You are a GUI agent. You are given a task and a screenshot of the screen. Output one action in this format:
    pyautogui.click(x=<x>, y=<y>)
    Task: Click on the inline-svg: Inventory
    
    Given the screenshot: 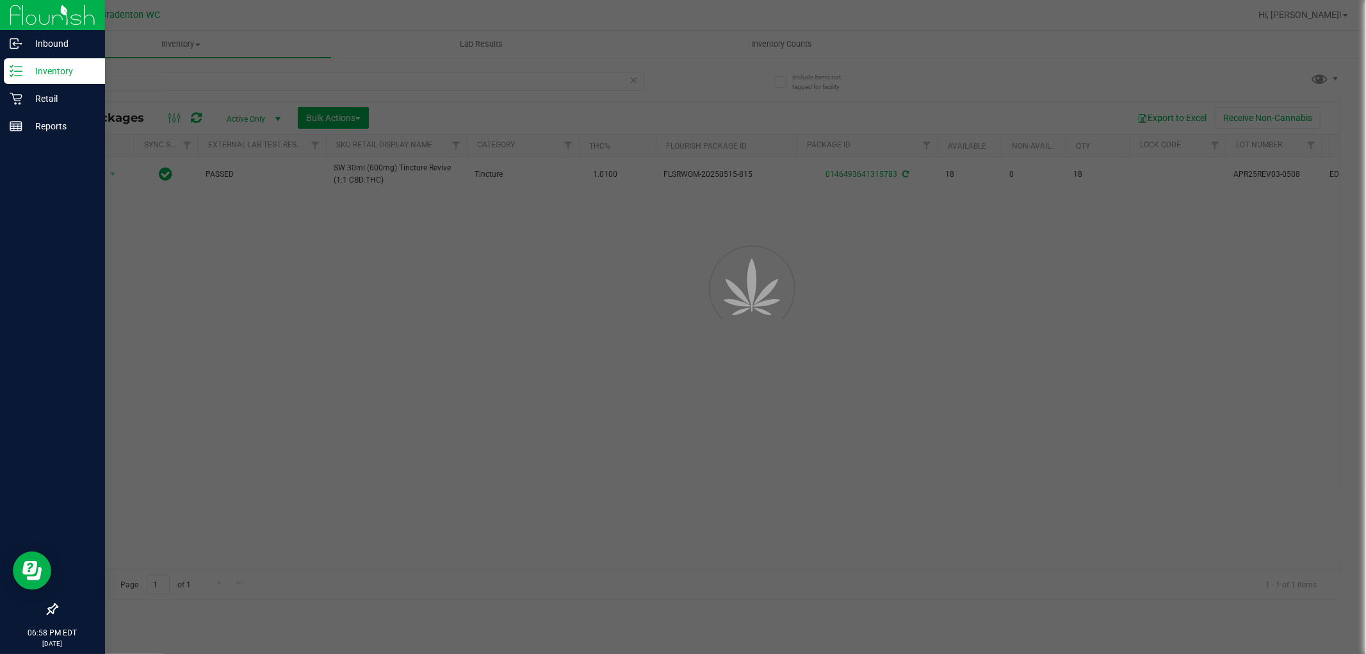 What is the action you would take?
    pyautogui.click(x=16, y=71)
    